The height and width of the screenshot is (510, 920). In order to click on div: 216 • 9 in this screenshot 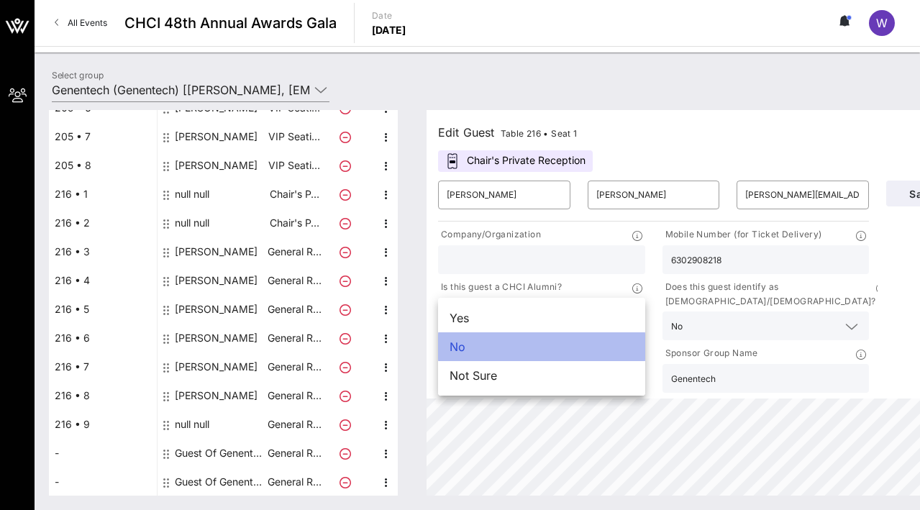, I will do `click(103, 424)`.